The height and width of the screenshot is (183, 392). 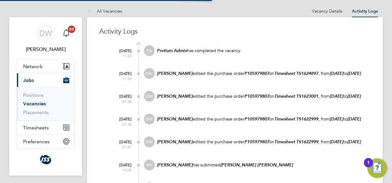 I want to click on span: 19:28, so click(x=119, y=170).